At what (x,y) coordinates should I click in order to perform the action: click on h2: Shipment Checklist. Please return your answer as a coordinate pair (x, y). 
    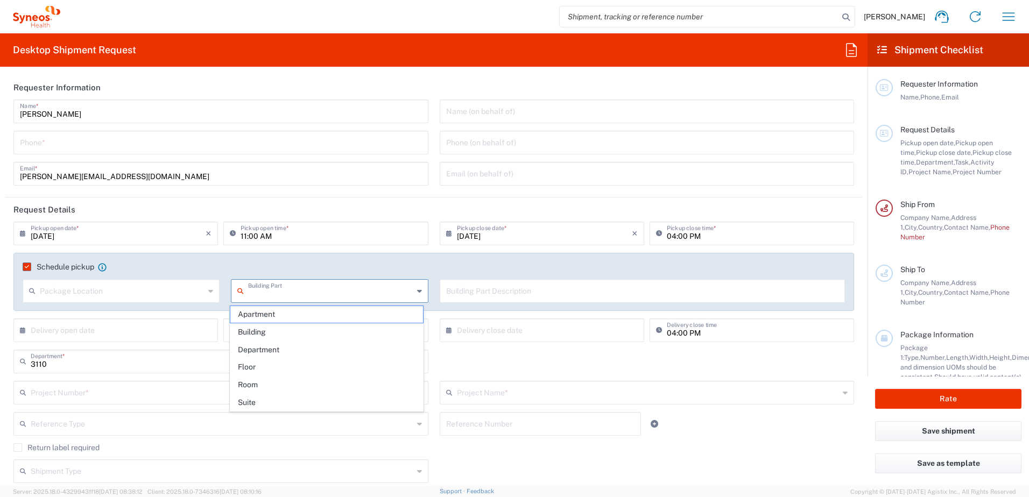
    Looking at the image, I should click on (930, 50).